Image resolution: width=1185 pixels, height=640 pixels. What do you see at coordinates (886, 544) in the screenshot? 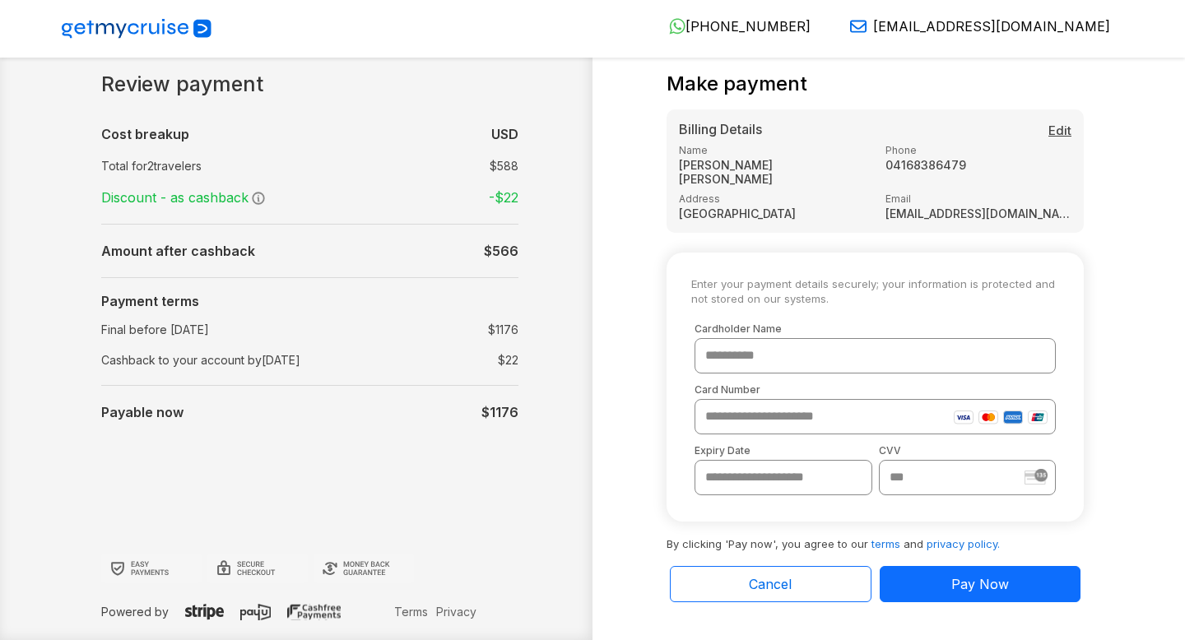
I see `a: terms` at bounding box center [886, 544].